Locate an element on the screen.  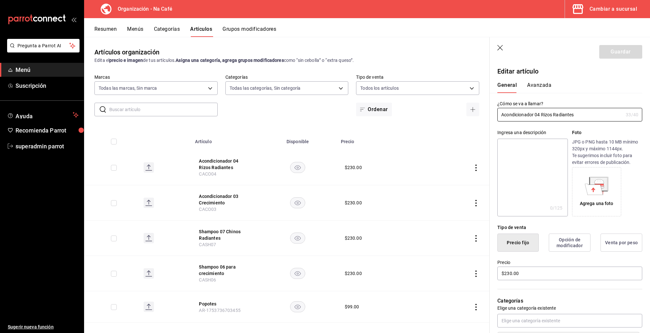
span: Todas las categorías, Sin categoría is located at coordinates (265, 88).